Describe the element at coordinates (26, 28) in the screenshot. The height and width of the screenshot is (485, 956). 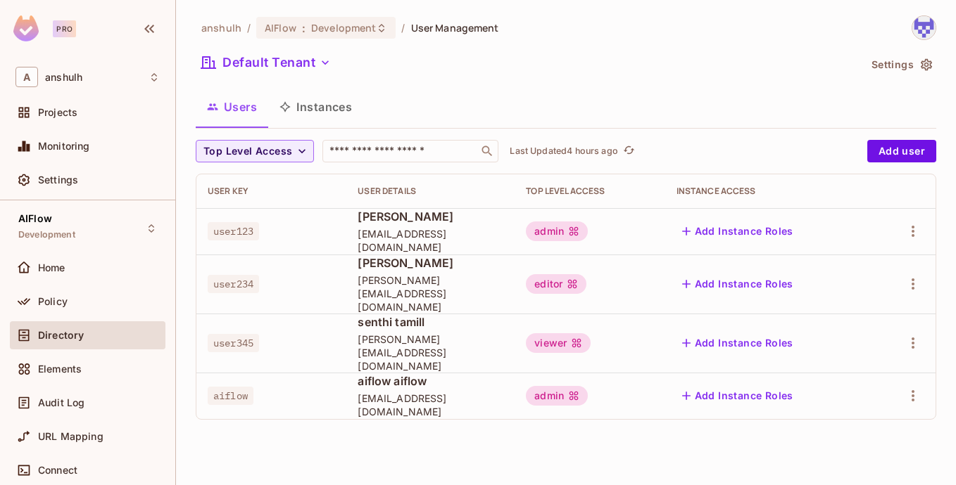
I see `img: SReyMgAAAABJRU5ErkJggg==` at that location.